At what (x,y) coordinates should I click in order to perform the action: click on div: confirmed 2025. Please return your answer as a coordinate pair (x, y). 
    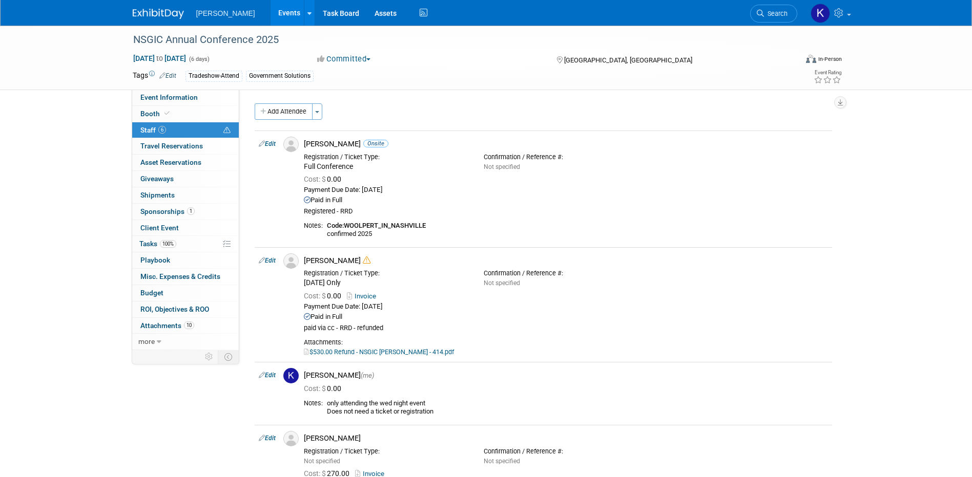
    Looking at the image, I should click on (577, 230).